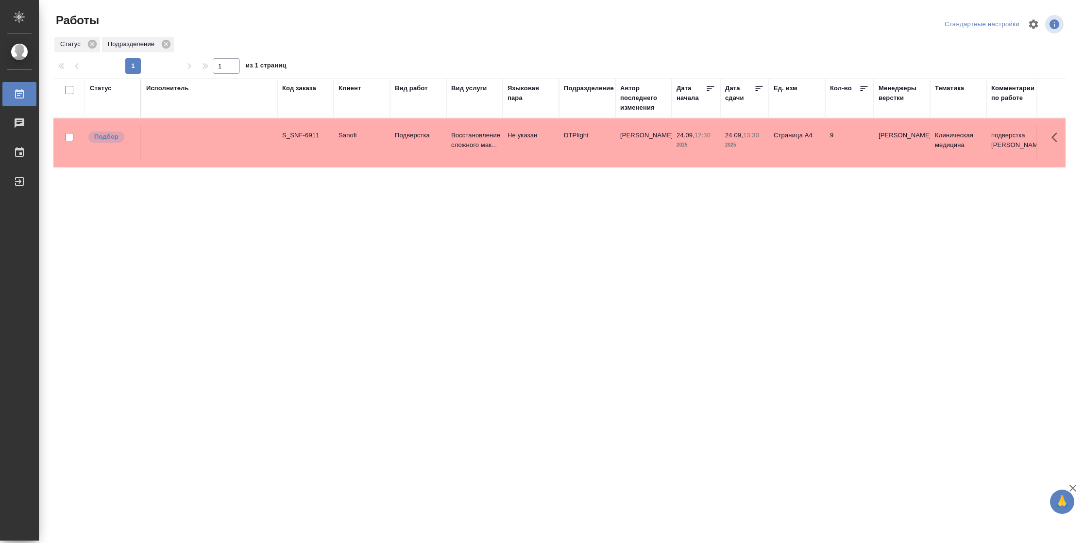 The image size is (1084, 543). Describe the element at coordinates (644, 98) in the screenshot. I see `div: Автор последнего изменения` at that location.